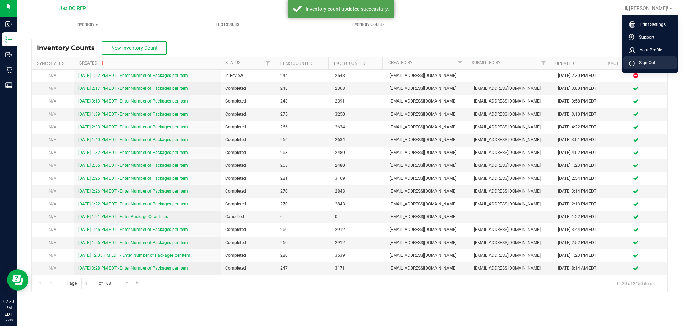 The height and width of the screenshot is (326, 682). Describe the element at coordinates (400, 63) in the screenshot. I see `a: Created By` at that location.